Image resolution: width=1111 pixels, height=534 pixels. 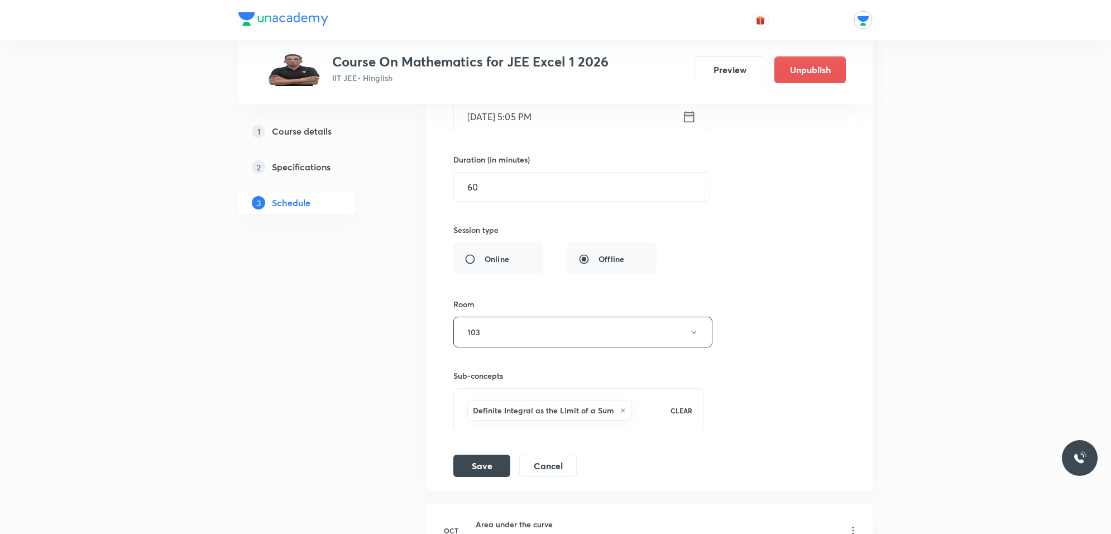 I want to click on p: 2, so click(x=258, y=167).